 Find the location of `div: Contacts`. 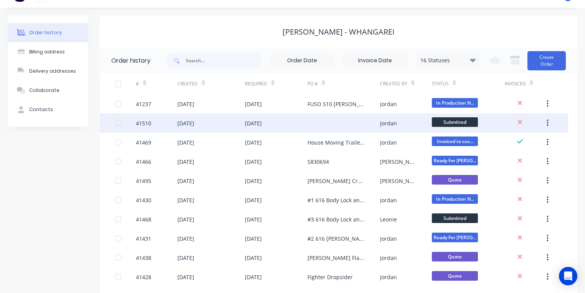

div: Contacts is located at coordinates (41, 109).